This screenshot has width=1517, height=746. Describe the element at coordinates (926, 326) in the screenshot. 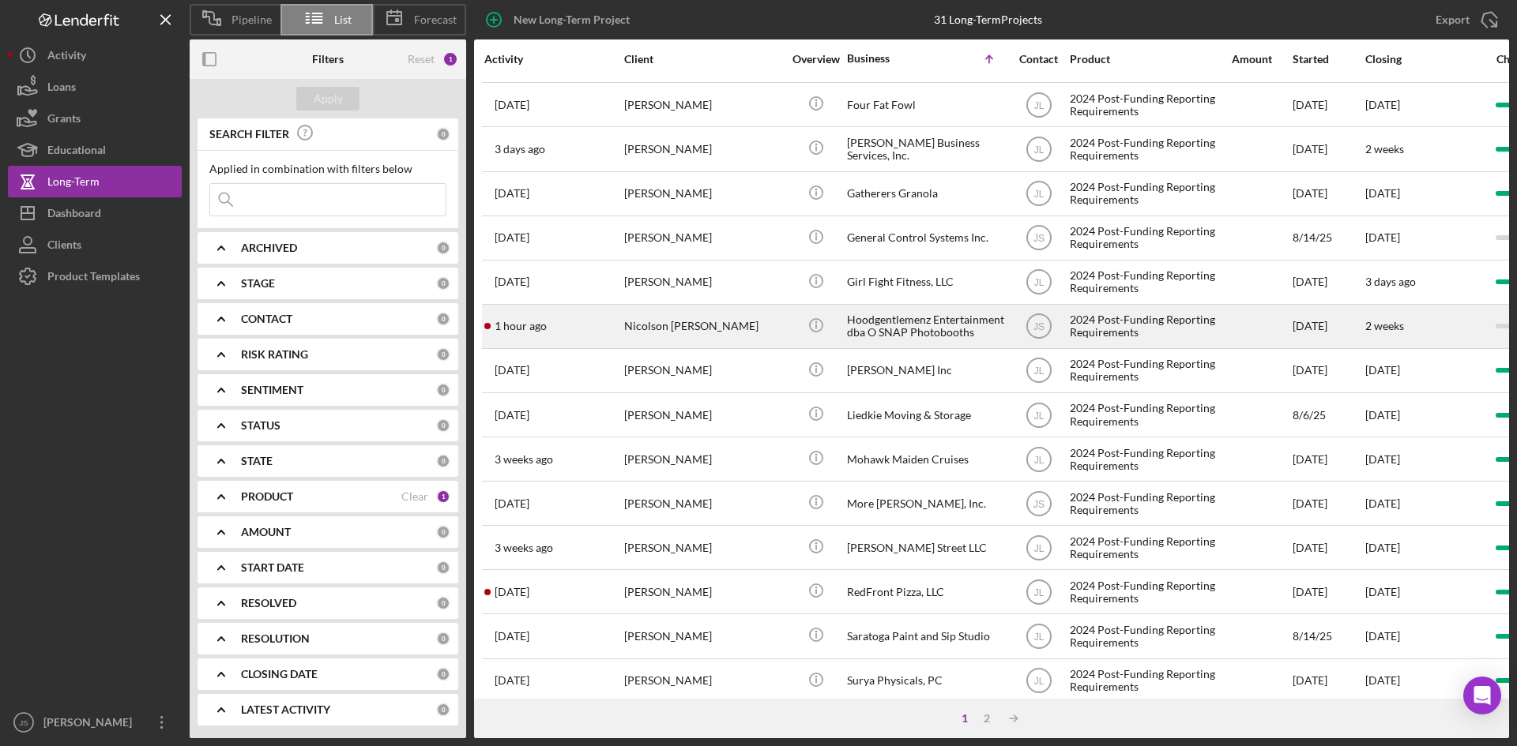

I see `div: Hoodgentlemenz Entertainment dba O SNAP Photobooths` at that location.